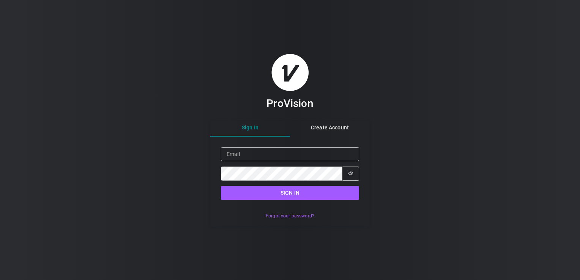 This screenshot has width=580, height=280. Describe the element at coordinates (290, 193) in the screenshot. I see `button: Sign in` at that location.